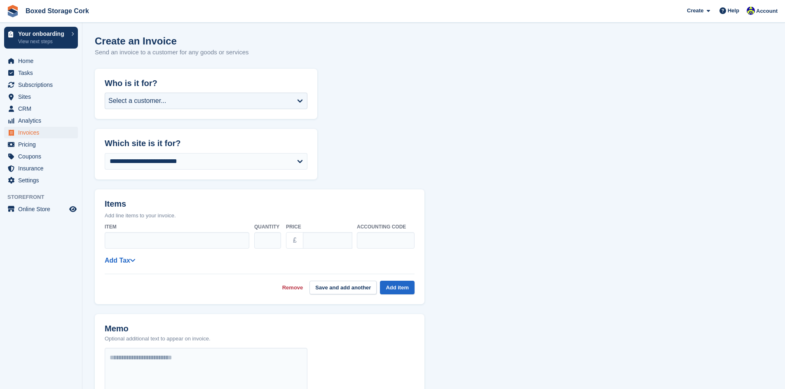  What do you see at coordinates (43, 209) in the screenshot?
I see `span: Online Store` at bounding box center [43, 209].